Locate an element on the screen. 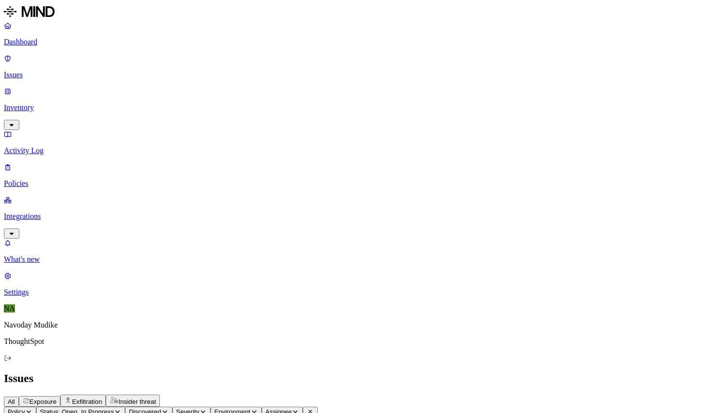  p: Policies is located at coordinates (359, 184).